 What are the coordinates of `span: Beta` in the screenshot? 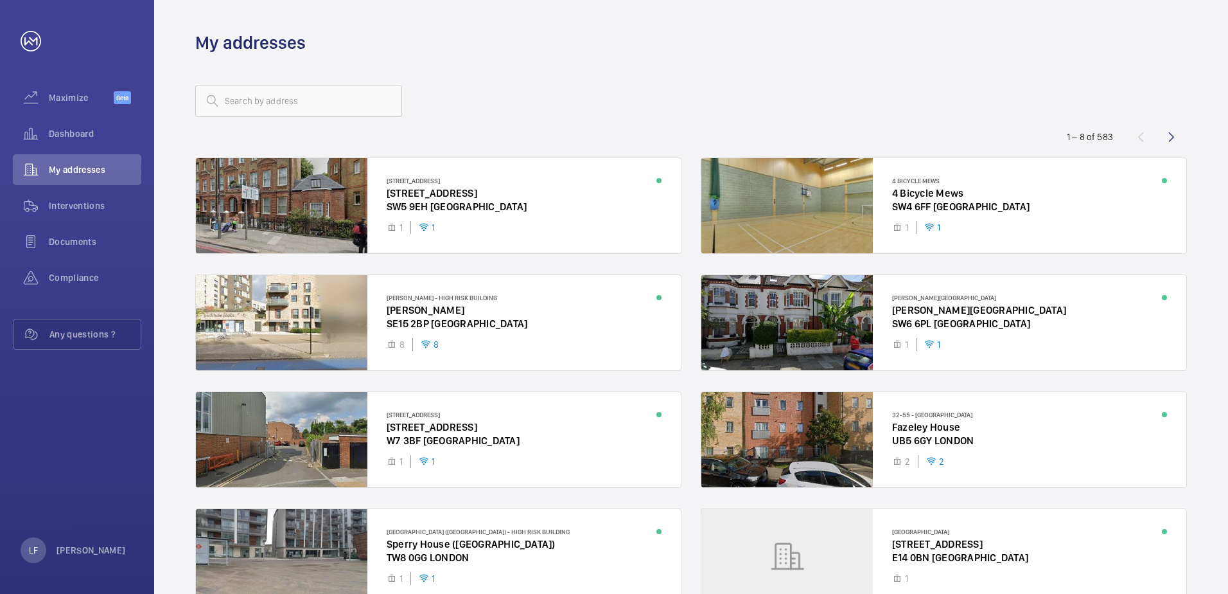 It's located at (122, 98).